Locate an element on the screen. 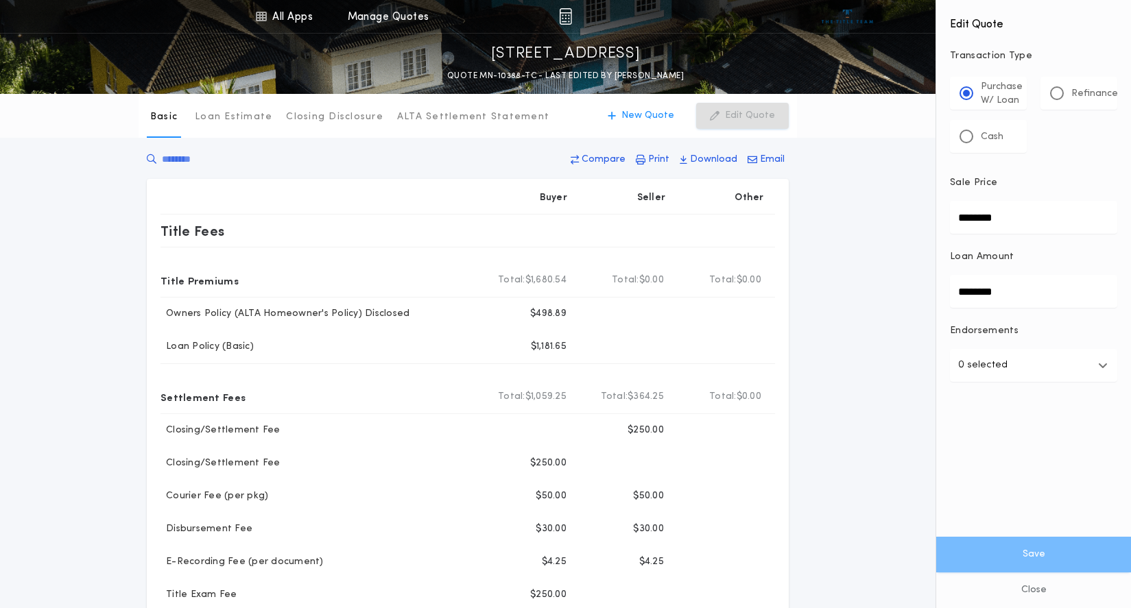 The height and width of the screenshot is (608, 1131). button: Close is located at coordinates (1033, 590).